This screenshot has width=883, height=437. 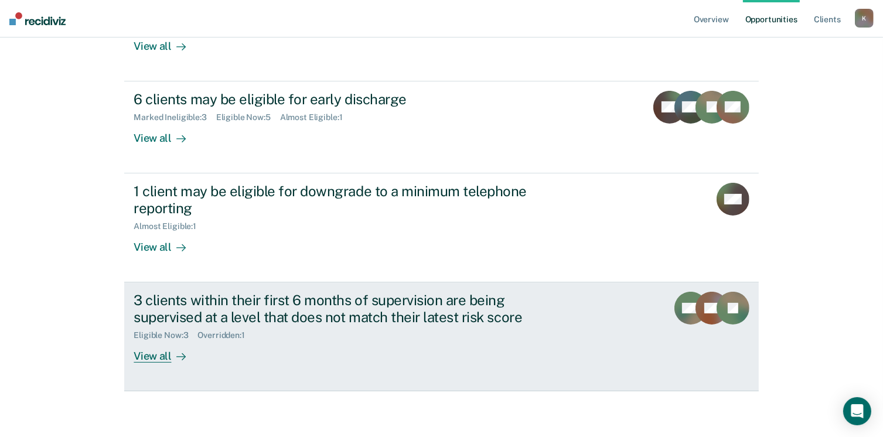 What do you see at coordinates (441, 337) in the screenshot?
I see `a: 3 clients within their first 6 months of supervision are being supervised at a level that does no...` at bounding box center [441, 337].